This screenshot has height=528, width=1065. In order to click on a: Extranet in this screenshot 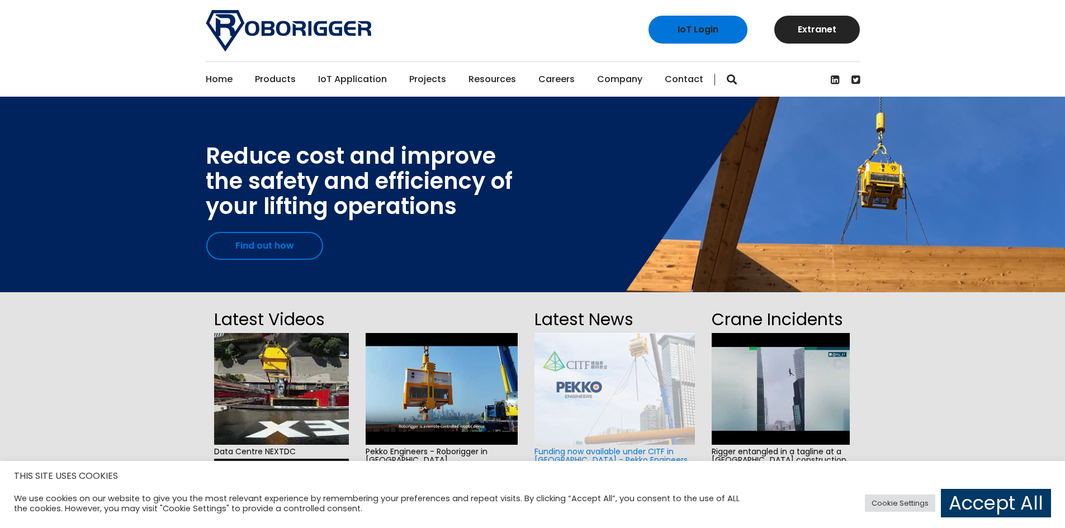, I will do `click(817, 30)`.